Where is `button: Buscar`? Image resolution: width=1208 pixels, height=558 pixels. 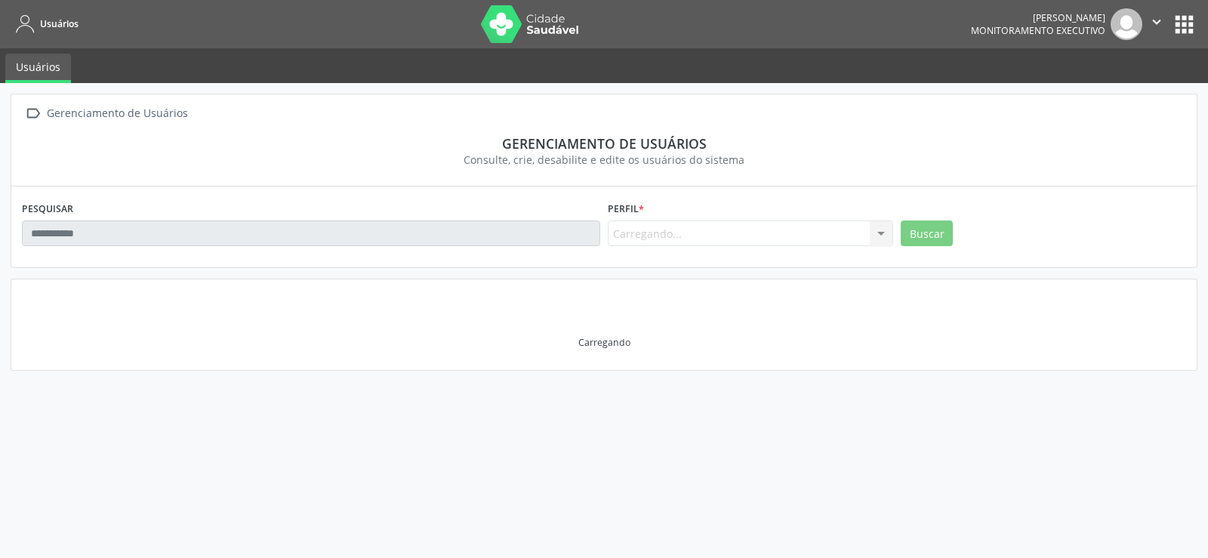
button: Buscar is located at coordinates (926, 233).